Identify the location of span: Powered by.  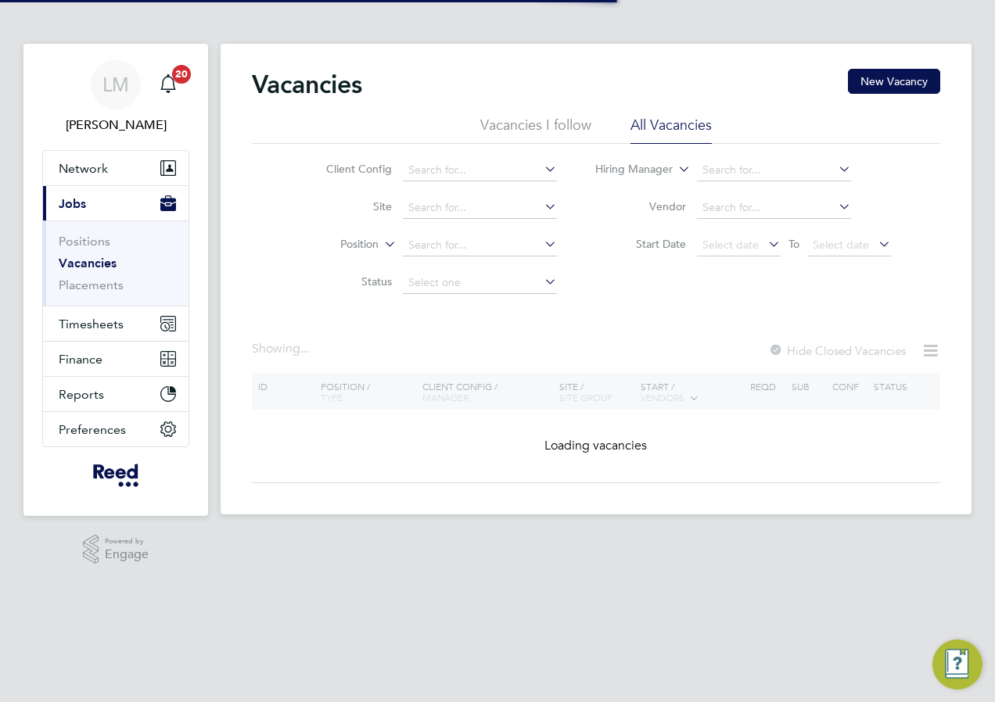
(127, 541).